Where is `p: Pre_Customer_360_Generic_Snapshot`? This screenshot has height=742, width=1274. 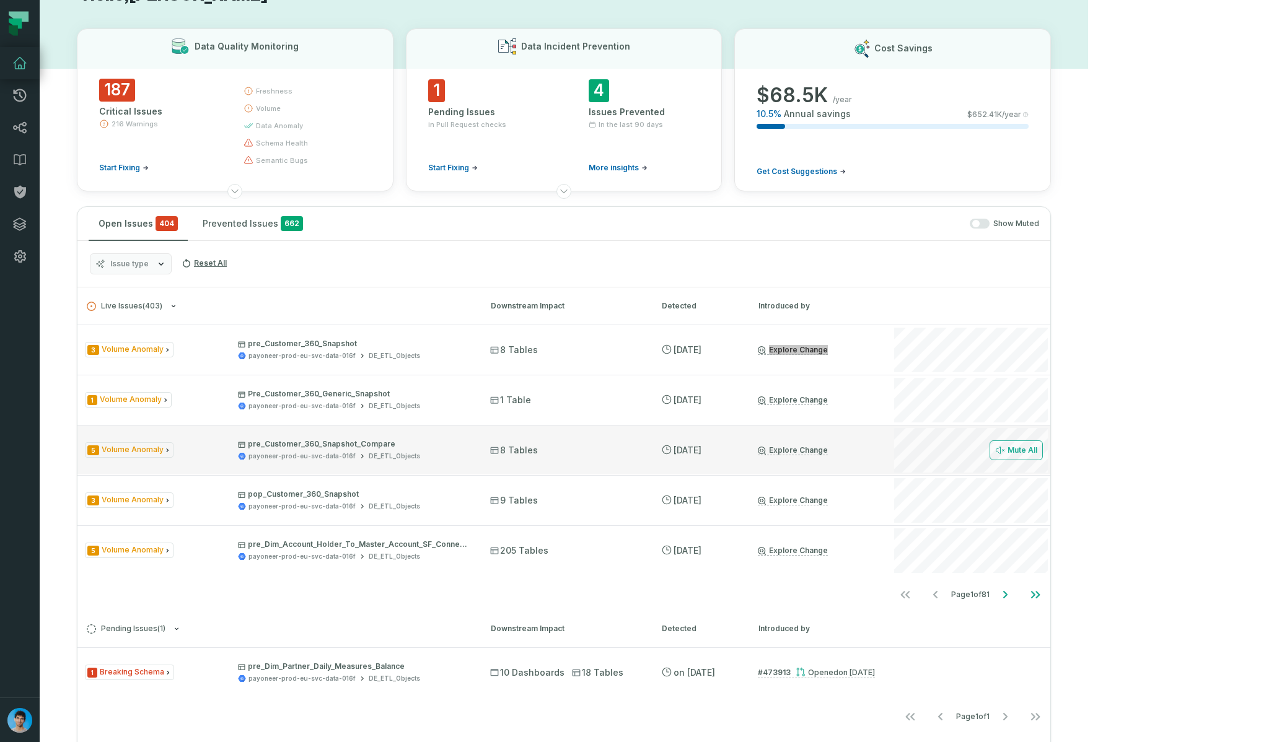
p: Pre_Customer_360_Generic_Snapshot is located at coordinates (353, 394).